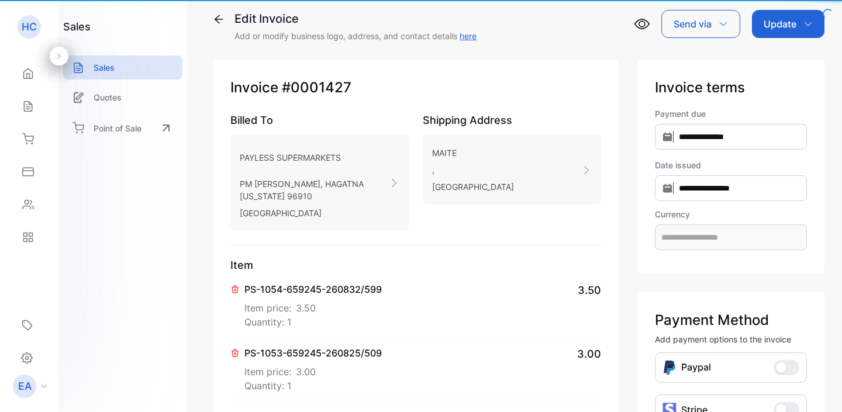 Image resolution: width=842 pixels, height=412 pixels. I want to click on h1: sales, so click(77, 26).